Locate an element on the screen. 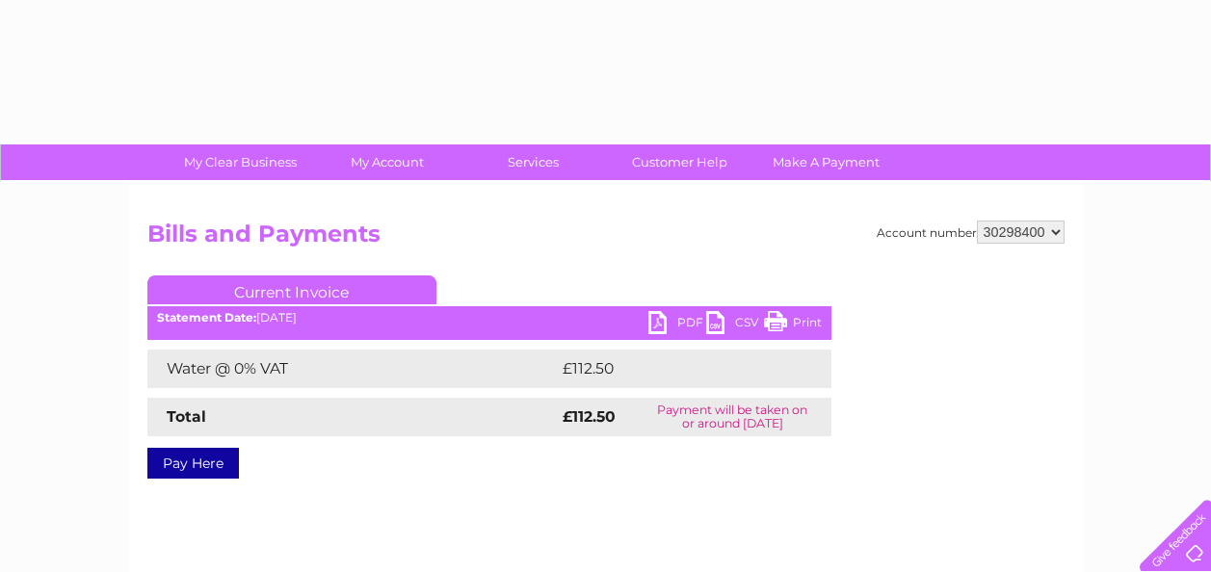 The height and width of the screenshot is (572, 1211). b: Statement Date: is located at coordinates (206, 317).